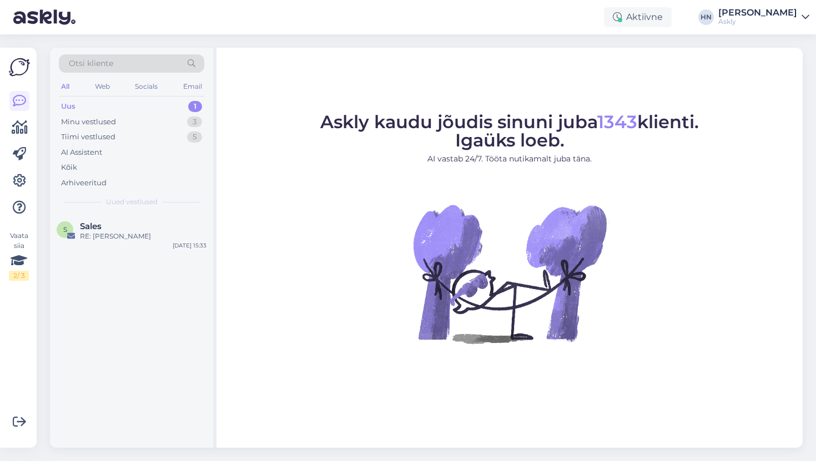 Image resolution: width=816 pixels, height=461 pixels. I want to click on div: Email, so click(193, 87).